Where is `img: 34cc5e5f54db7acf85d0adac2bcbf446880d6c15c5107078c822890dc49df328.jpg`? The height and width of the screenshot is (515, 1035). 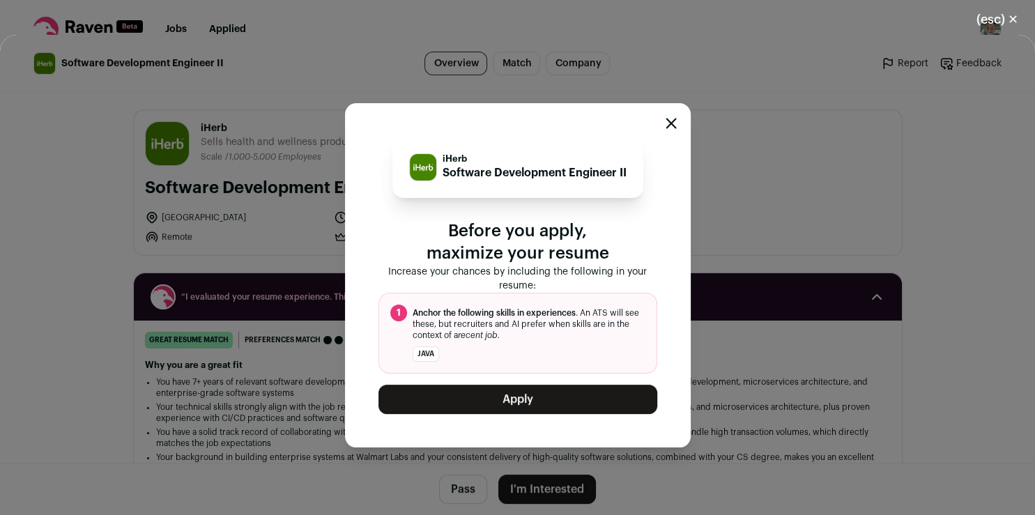 img: 34cc5e5f54db7acf85d0adac2bcbf446880d6c15c5107078c822890dc49df328.jpg is located at coordinates (423, 167).